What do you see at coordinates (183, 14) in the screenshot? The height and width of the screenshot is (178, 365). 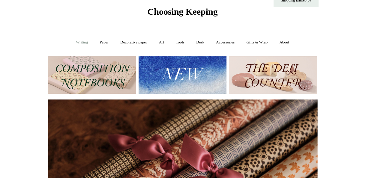 I see `a: Choosing Keeping` at bounding box center [183, 14].